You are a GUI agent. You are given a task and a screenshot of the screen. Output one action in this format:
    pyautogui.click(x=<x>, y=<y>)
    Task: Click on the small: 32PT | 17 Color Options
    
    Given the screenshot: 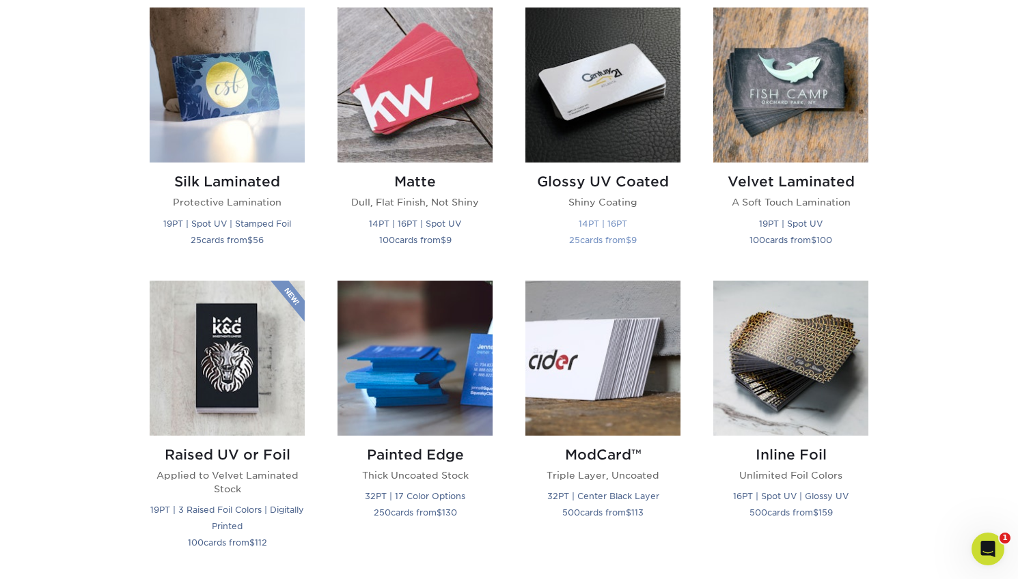 What is the action you would take?
    pyautogui.click(x=415, y=496)
    